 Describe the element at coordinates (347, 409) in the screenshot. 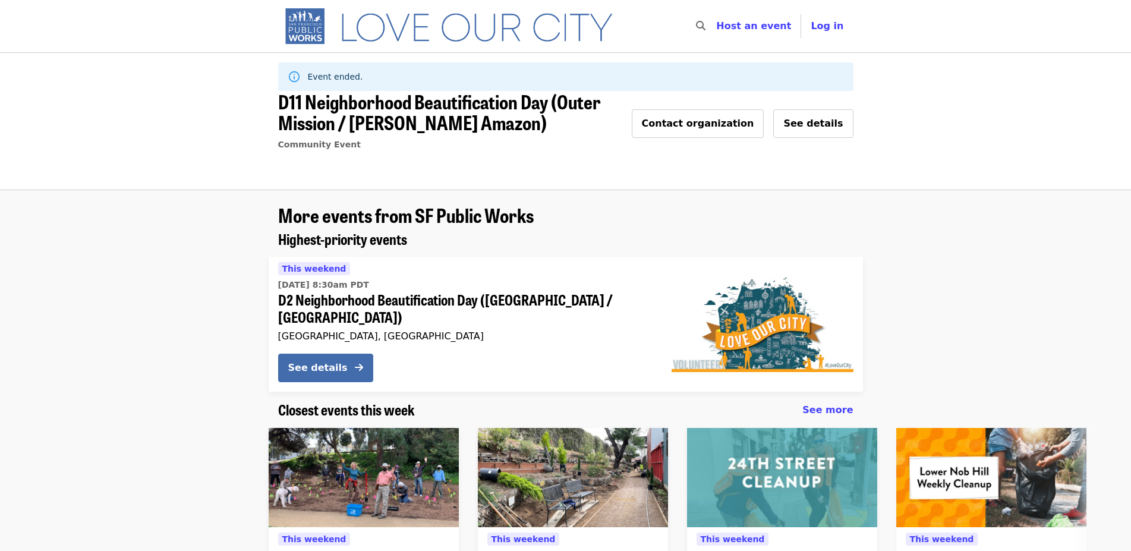

I see `span: Closest events this week` at that location.